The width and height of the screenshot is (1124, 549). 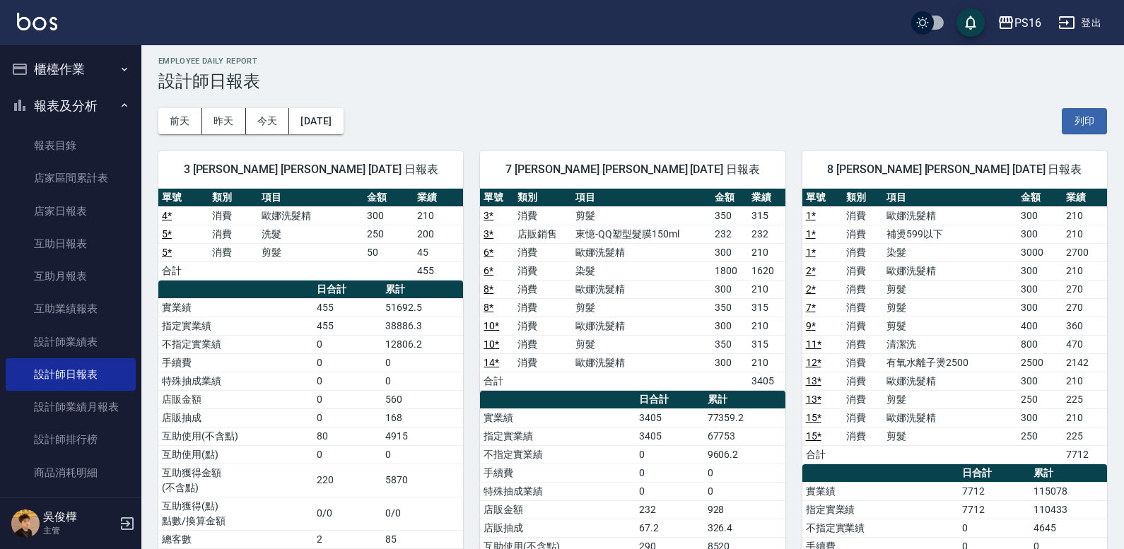 I want to click on img: Person, so click(x=25, y=524).